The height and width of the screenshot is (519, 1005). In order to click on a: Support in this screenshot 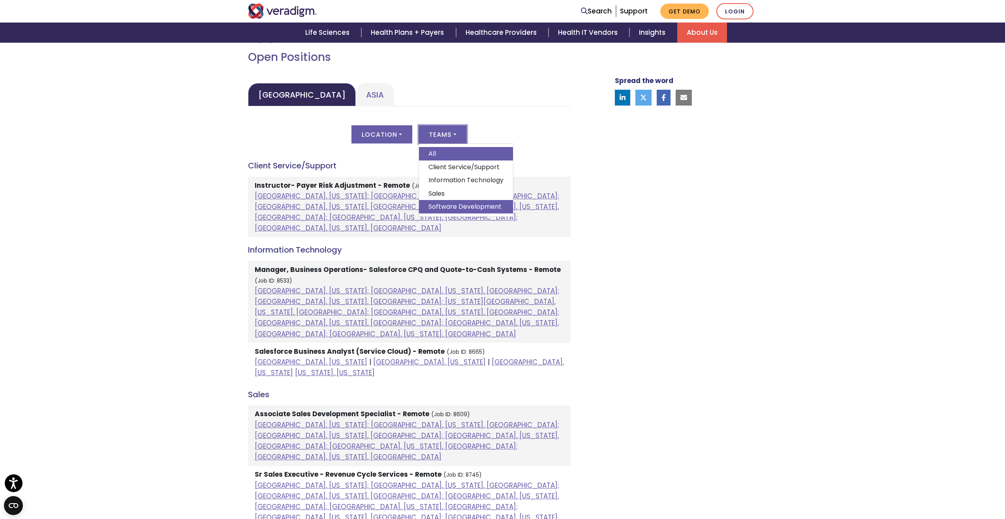, I will do `click(634, 11)`.